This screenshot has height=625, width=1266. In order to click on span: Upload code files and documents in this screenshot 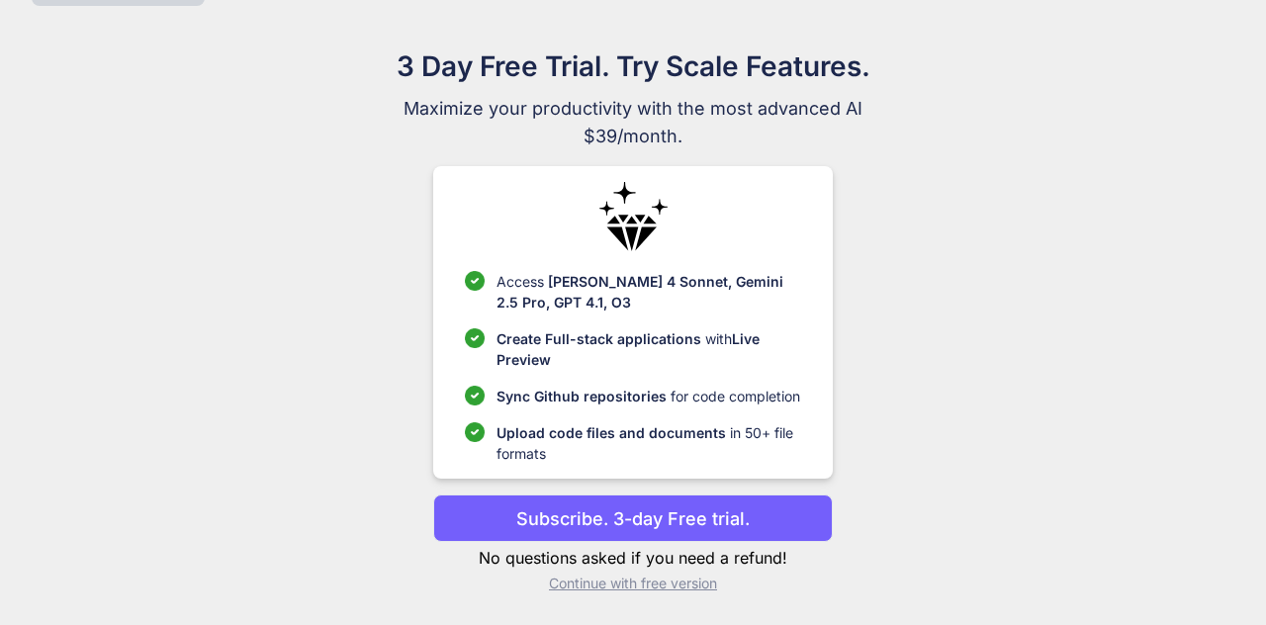, I will do `click(611, 432)`.